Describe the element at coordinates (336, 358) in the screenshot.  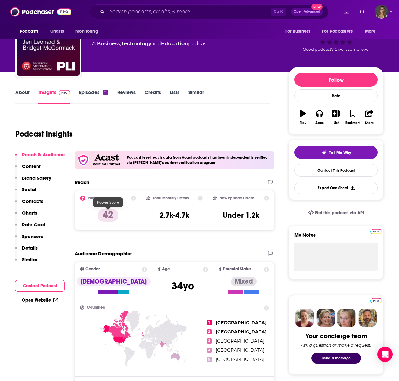
I see `button: Send a message` at that location.